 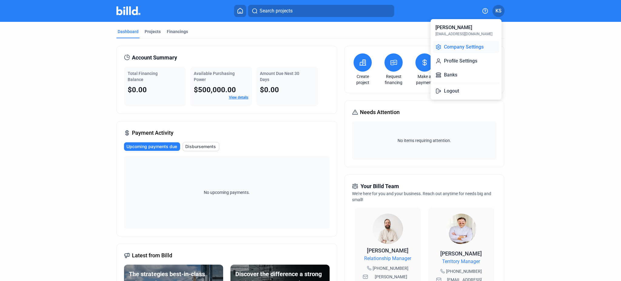 What do you see at coordinates (466, 47) in the screenshot?
I see `button: Company Settings` at bounding box center [466, 47].